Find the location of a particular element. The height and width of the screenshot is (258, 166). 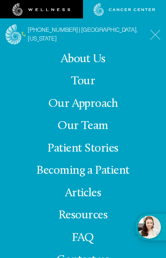

a: Becoming a Patient is located at coordinates (83, 170).